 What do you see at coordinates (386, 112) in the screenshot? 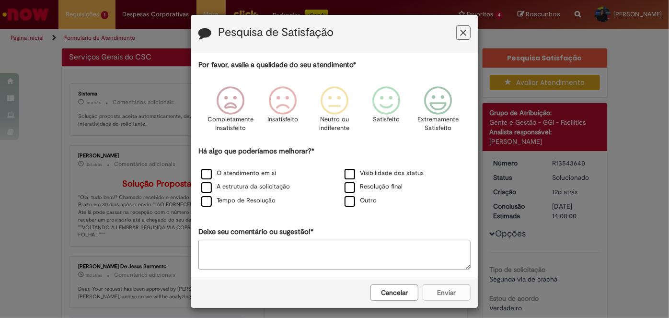
I see `div: Satisfeito` at bounding box center [386, 112].